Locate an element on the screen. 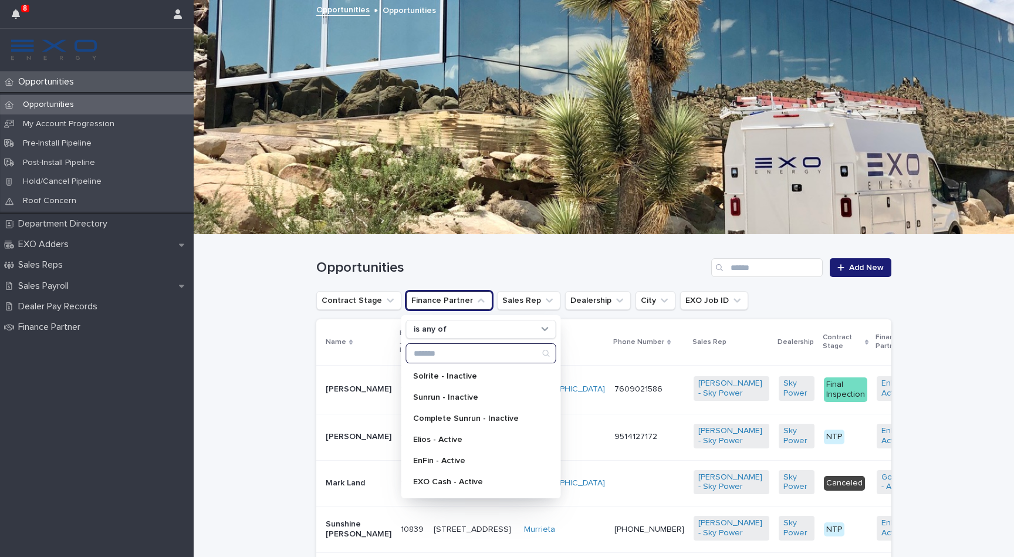  p: Roof Concern is located at coordinates (49, 201).